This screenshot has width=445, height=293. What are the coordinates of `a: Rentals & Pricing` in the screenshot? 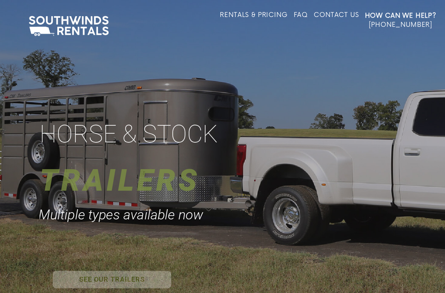 It's located at (253, 20).